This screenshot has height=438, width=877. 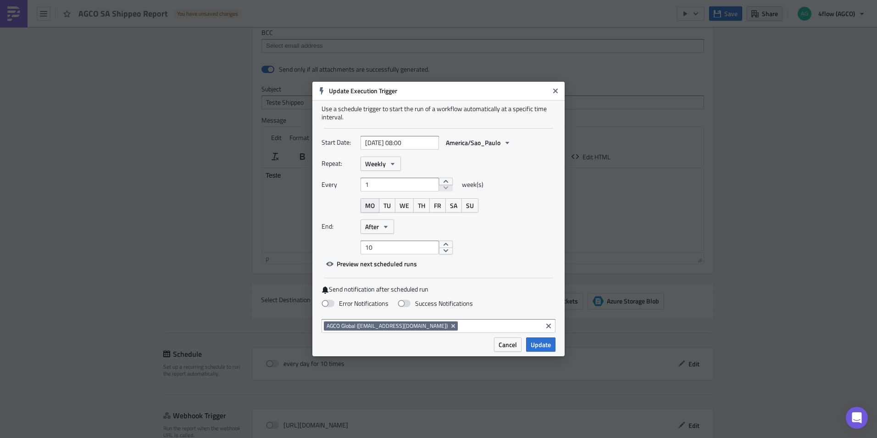 What do you see at coordinates (857, 417) in the screenshot?
I see `div: Open Intercom Messenger` at bounding box center [857, 417].